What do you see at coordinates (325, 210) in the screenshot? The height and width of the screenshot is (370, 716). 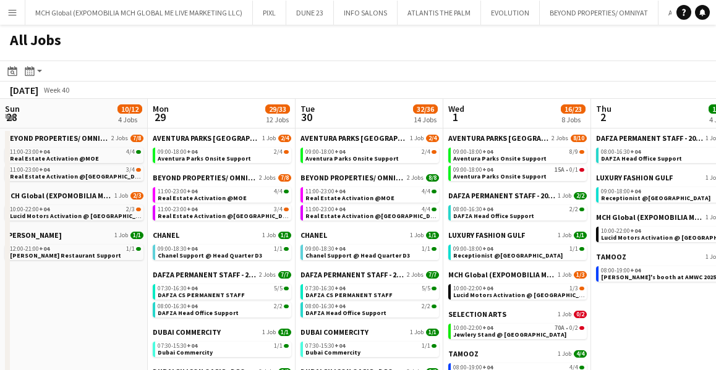 I see `span: 11:00-23:00` at bounding box center [325, 210].